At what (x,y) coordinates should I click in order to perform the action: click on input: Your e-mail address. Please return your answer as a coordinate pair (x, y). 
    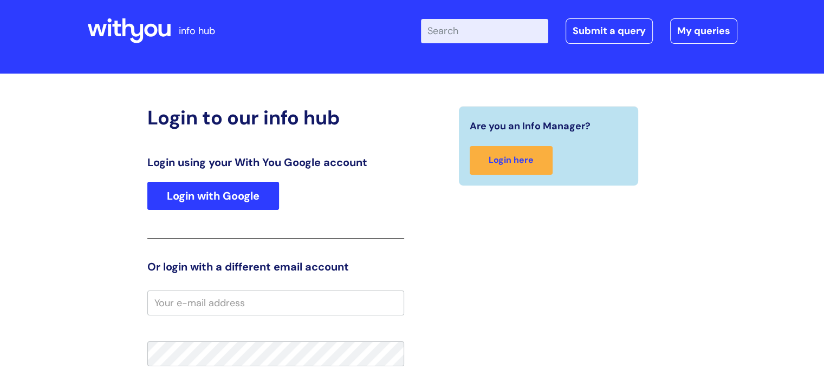
    Looking at the image, I should click on (276, 303).